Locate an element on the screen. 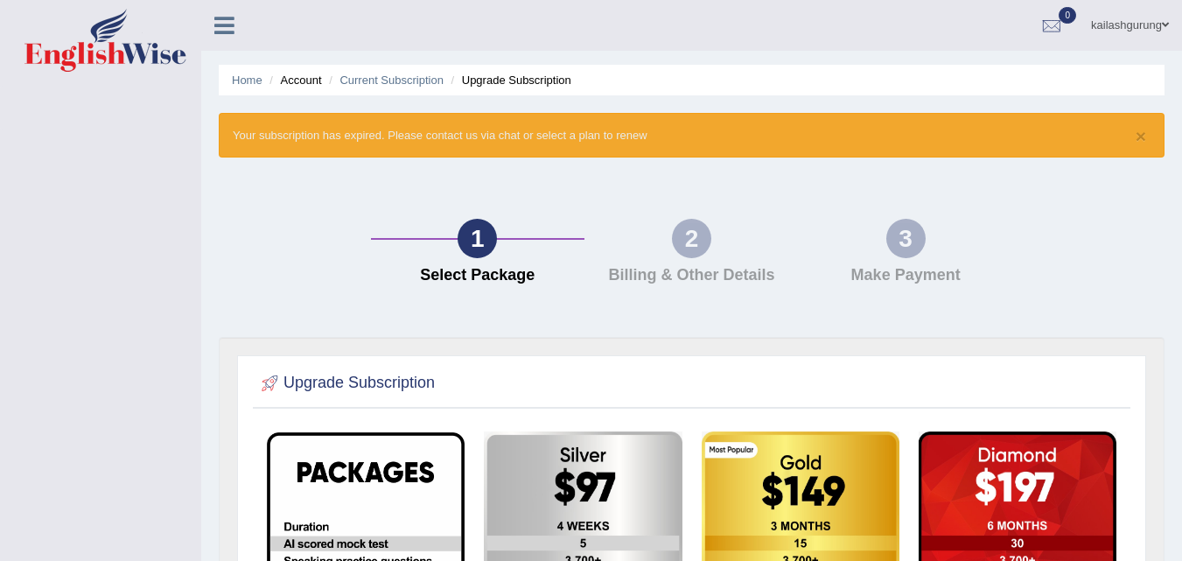  span: 0 is located at coordinates (1067, 15).